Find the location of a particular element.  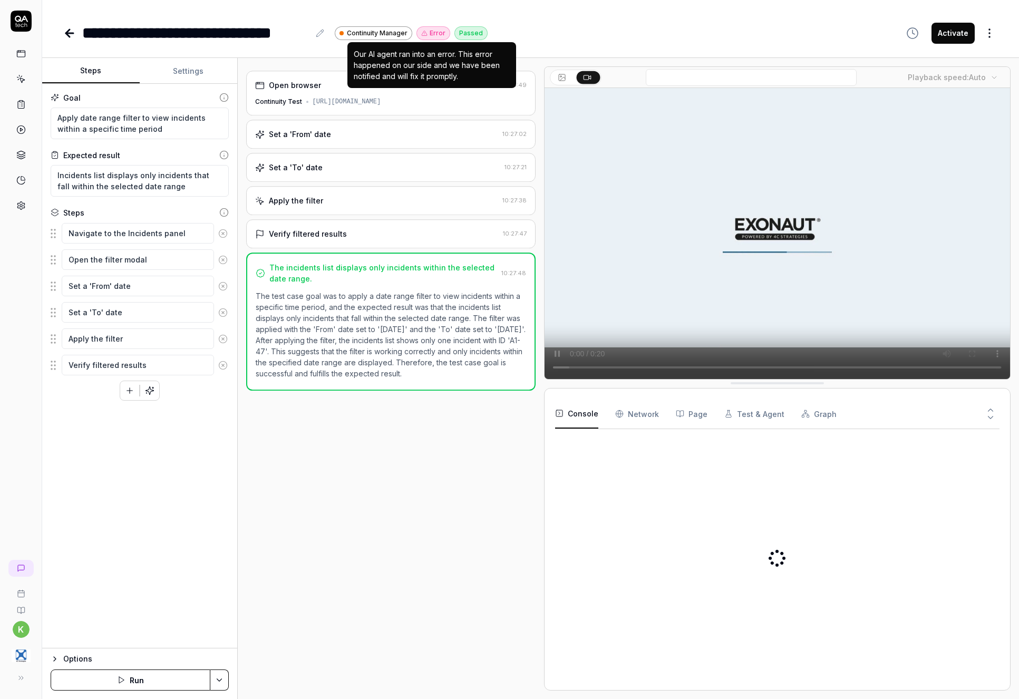

div: The incidents list displays only incidents within the selected date range. is located at coordinates (383, 273).